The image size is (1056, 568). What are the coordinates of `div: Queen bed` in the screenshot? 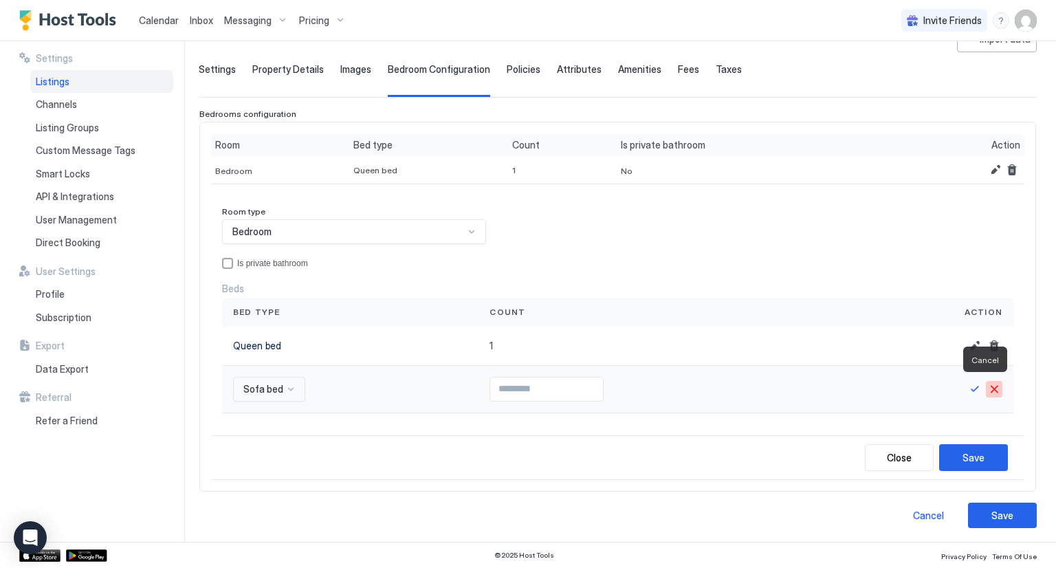 It's located at (350, 345).